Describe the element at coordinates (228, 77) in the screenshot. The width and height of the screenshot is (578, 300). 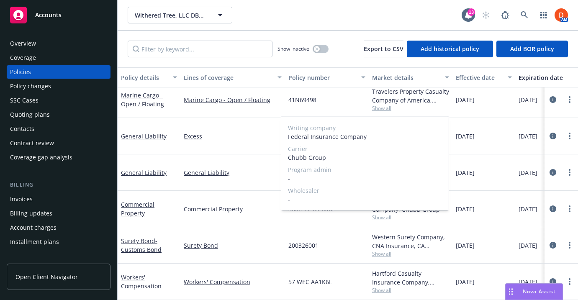
I see `div: Lines of coverage` at that location.